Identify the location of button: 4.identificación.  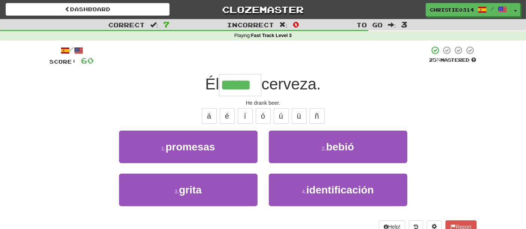
(338, 190).